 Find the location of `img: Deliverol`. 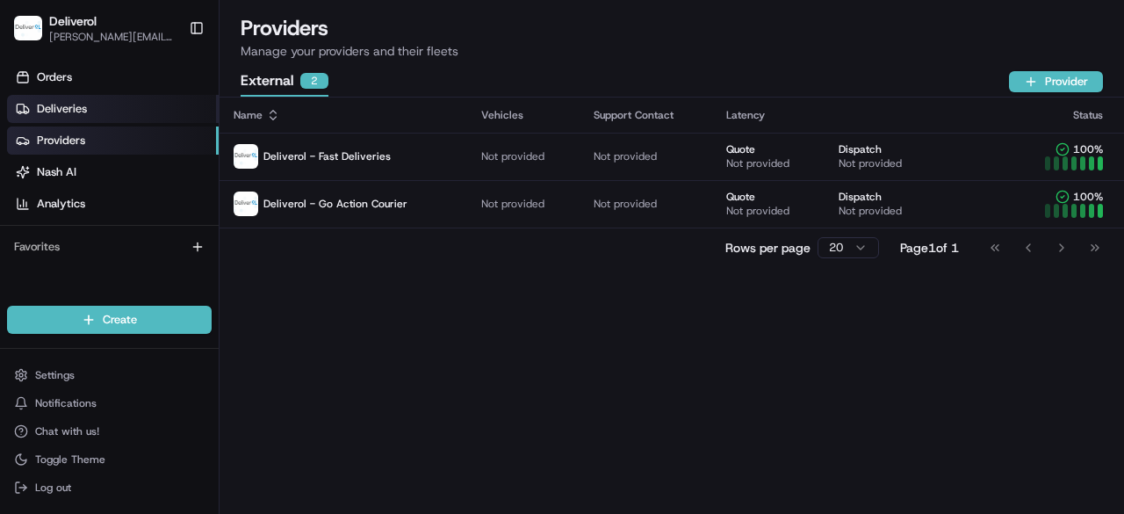

img: Deliverol is located at coordinates (28, 28).